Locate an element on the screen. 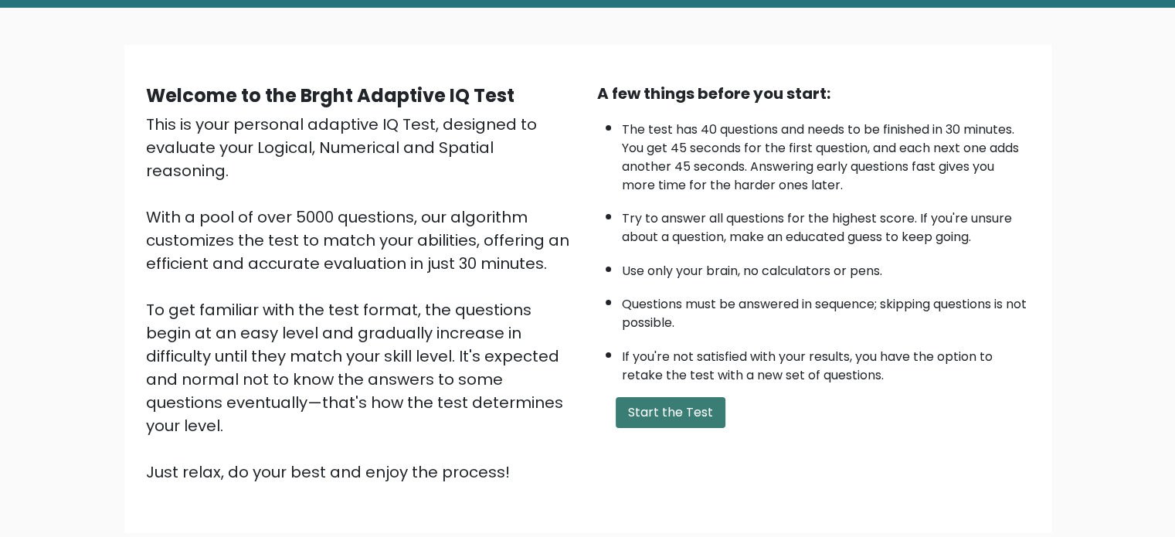 This screenshot has height=537, width=1175. li: Questions must be answered in sequence; skipping questions is not possible. is located at coordinates (826, 310).